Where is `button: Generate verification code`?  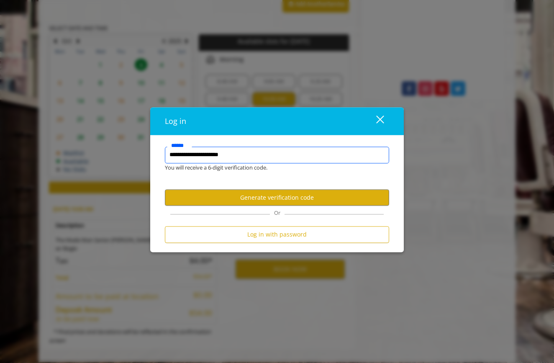
button: Generate verification code is located at coordinates (277, 197).